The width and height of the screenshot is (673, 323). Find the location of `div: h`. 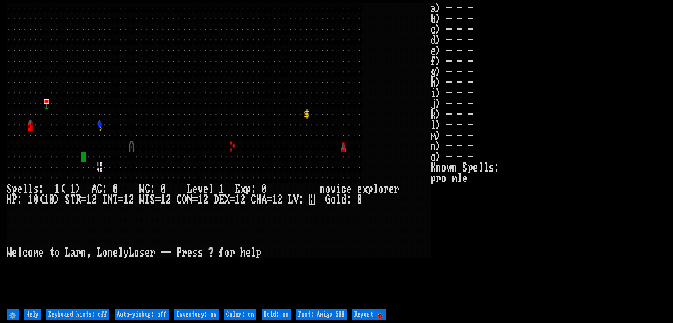

div: h is located at coordinates (243, 253).